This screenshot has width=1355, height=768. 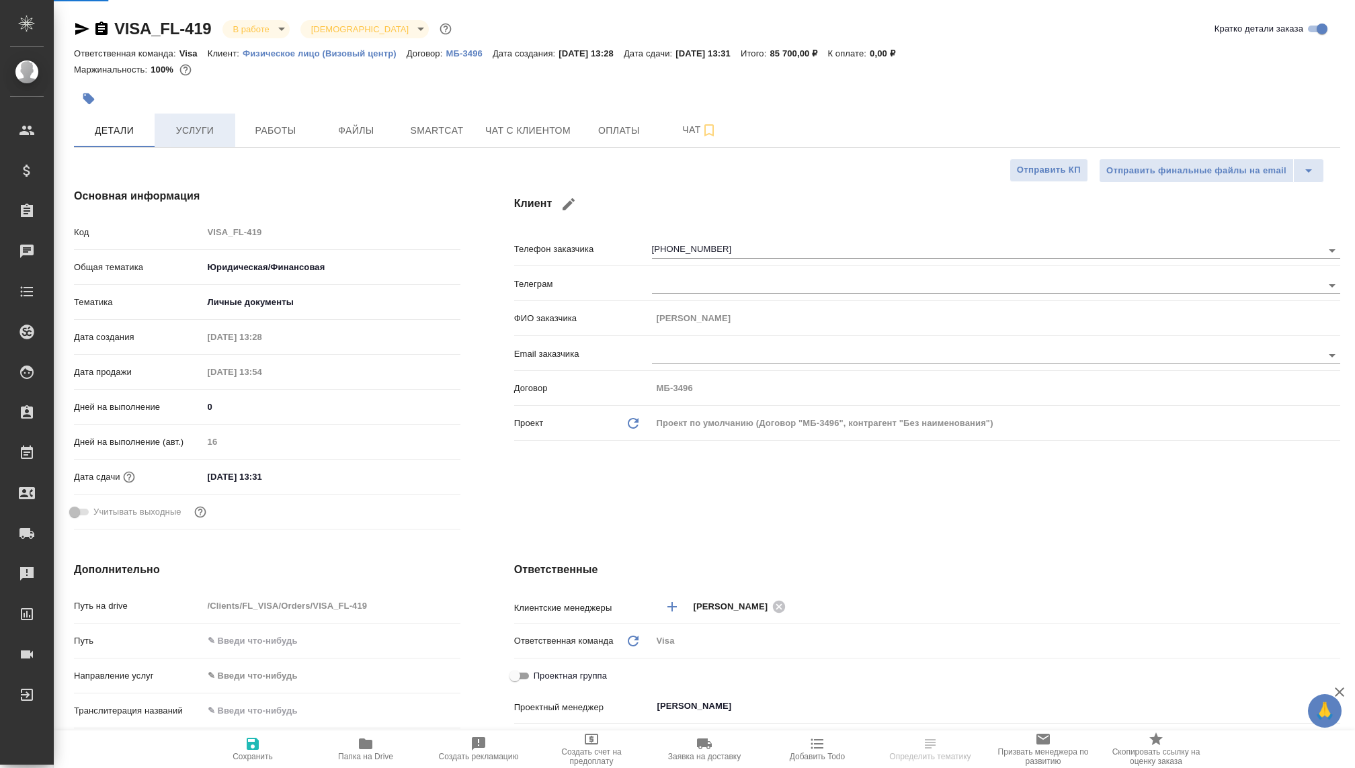 What do you see at coordinates (331, 268) in the screenshot?
I see `div: Юридическая/Финансовая` at bounding box center [331, 268].